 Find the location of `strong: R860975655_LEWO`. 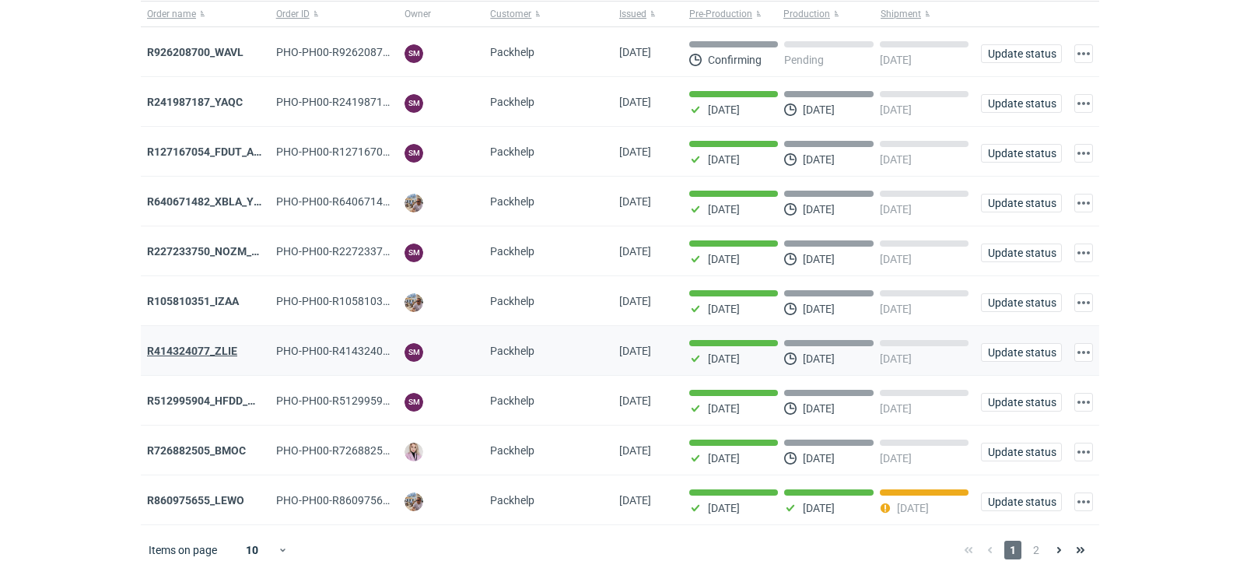

strong: R860975655_LEWO is located at coordinates (195, 500).